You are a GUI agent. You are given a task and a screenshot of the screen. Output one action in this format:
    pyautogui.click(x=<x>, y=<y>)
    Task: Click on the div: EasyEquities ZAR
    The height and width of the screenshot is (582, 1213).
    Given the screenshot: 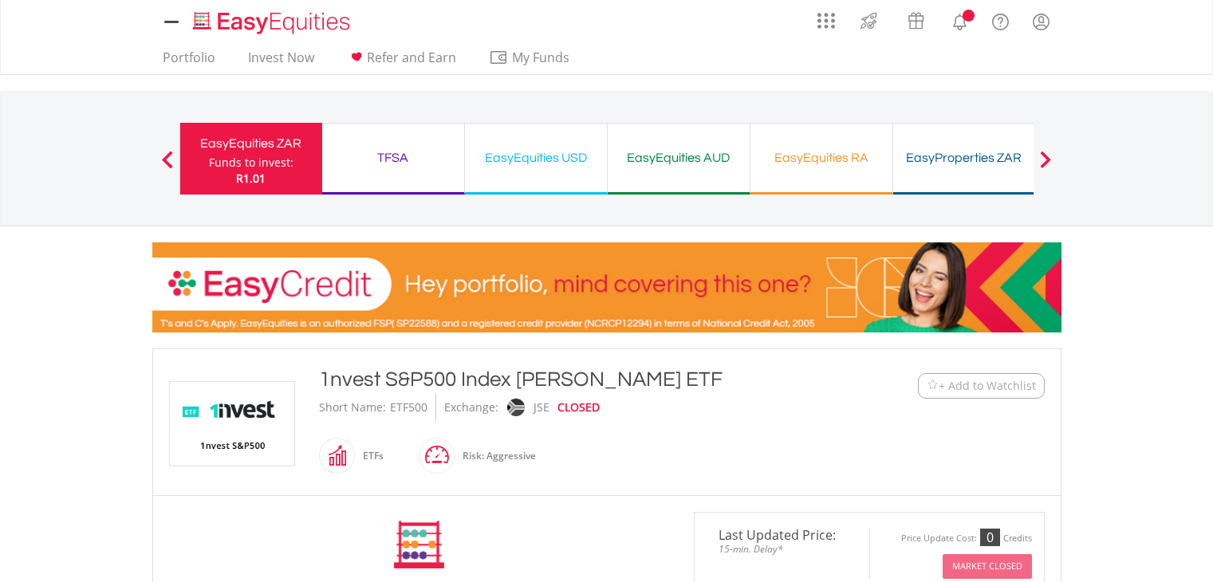 What is the action you would take?
    pyautogui.click(x=251, y=144)
    